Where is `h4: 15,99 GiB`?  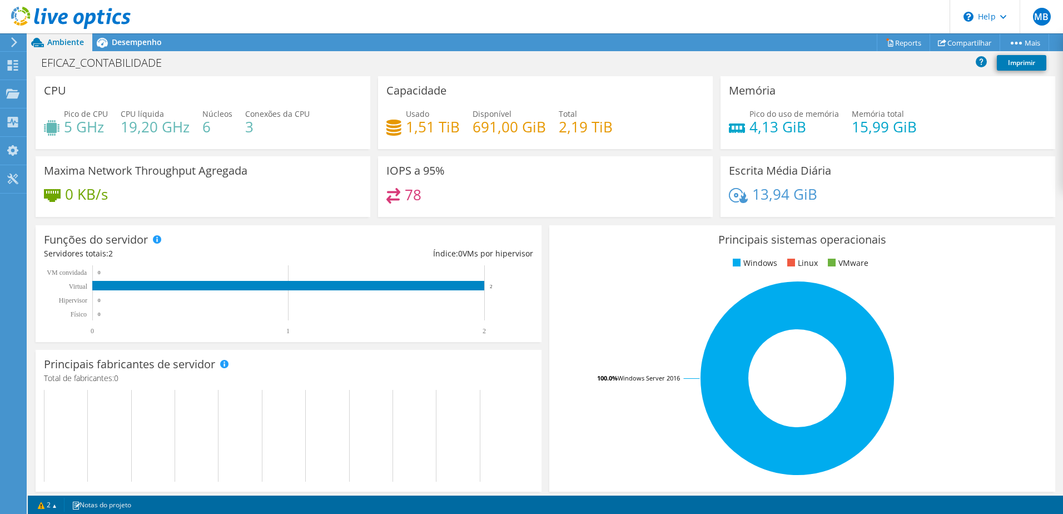
h4: 15,99 GiB is located at coordinates (884, 127).